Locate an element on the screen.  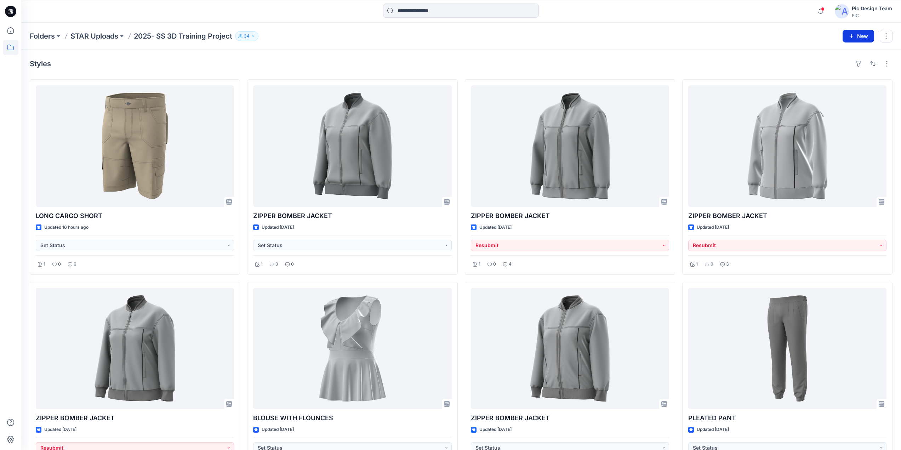
p: 34 is located at coordinates (247, 36).